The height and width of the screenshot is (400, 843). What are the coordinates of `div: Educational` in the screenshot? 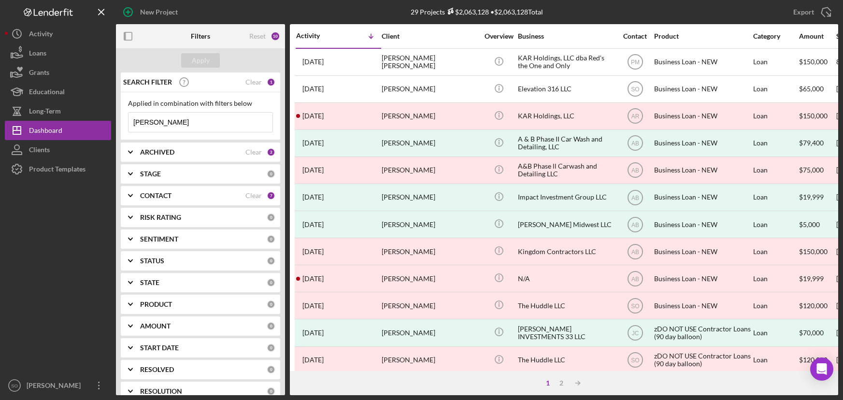 It's located at (47, 93).